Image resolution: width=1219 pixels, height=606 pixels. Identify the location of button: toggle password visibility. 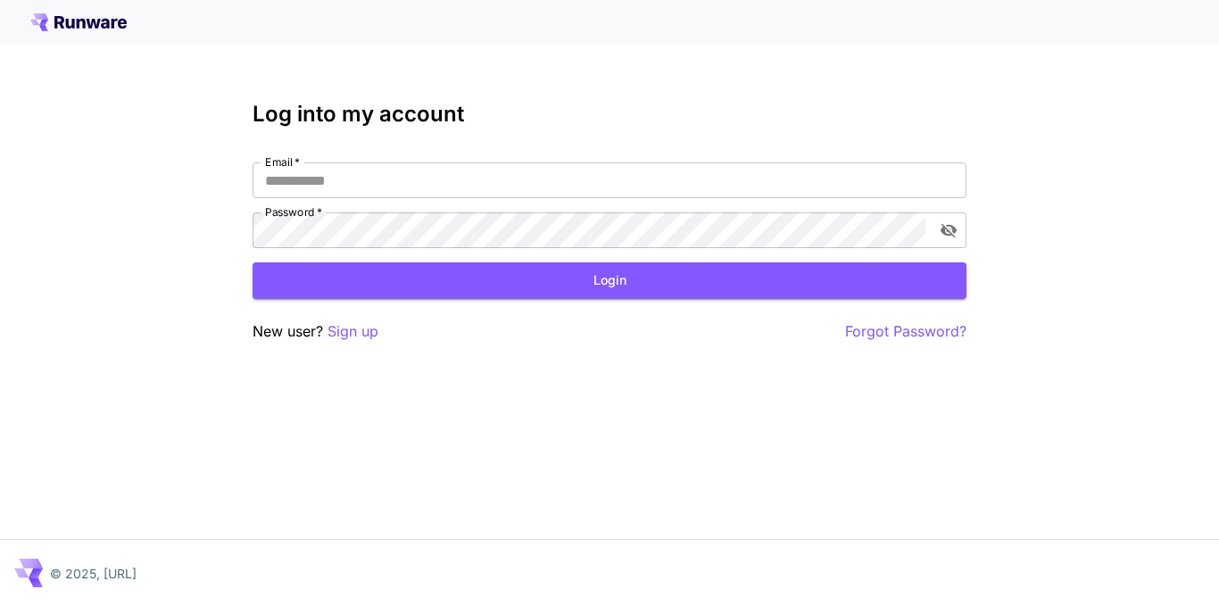
(949, 230).